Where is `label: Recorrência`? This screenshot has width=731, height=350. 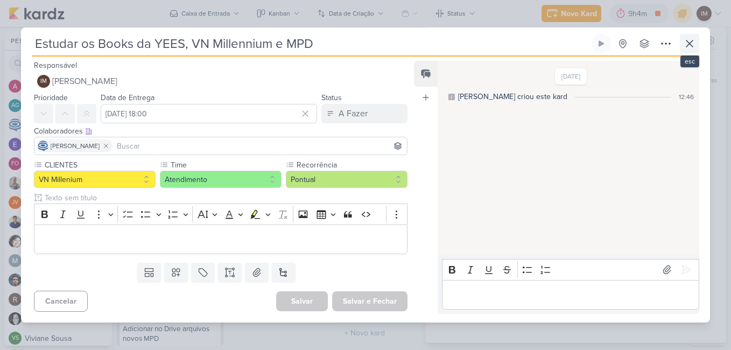
label: Recorrência is located at coordinates (351, 165).